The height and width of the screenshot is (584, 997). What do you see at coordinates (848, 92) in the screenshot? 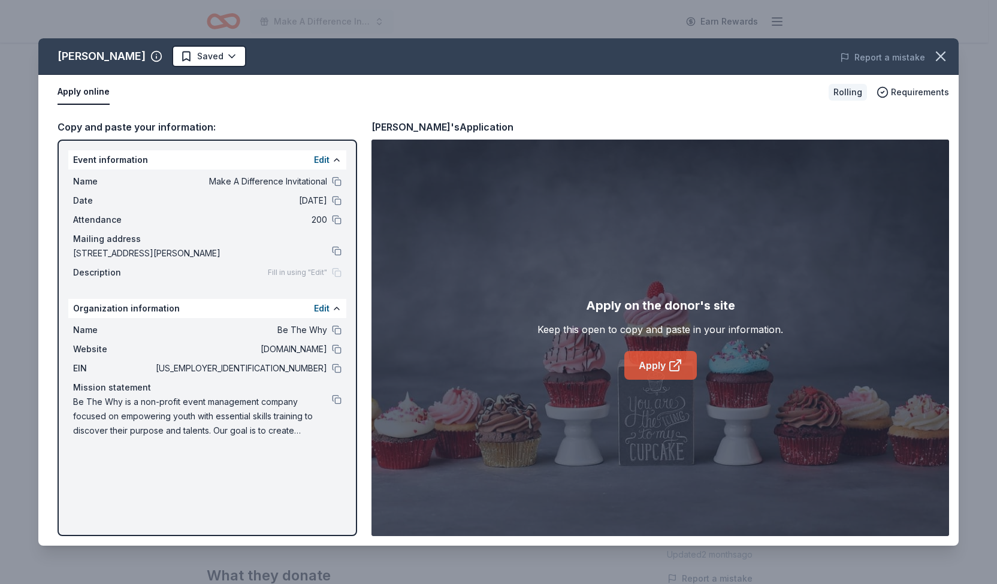
I see `div: Rolling` at bounding box center [848, 92].